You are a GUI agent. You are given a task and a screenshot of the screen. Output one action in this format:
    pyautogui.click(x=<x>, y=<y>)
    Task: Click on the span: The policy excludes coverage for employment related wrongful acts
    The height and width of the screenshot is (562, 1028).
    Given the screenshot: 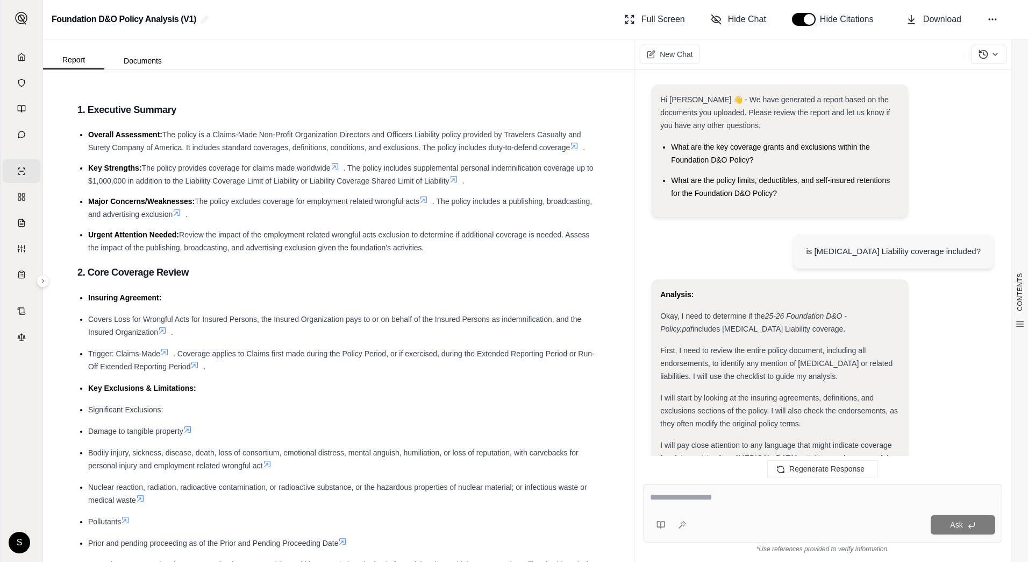 What is the action you would take?
    pyautogui.click(x=307, y=201)
    